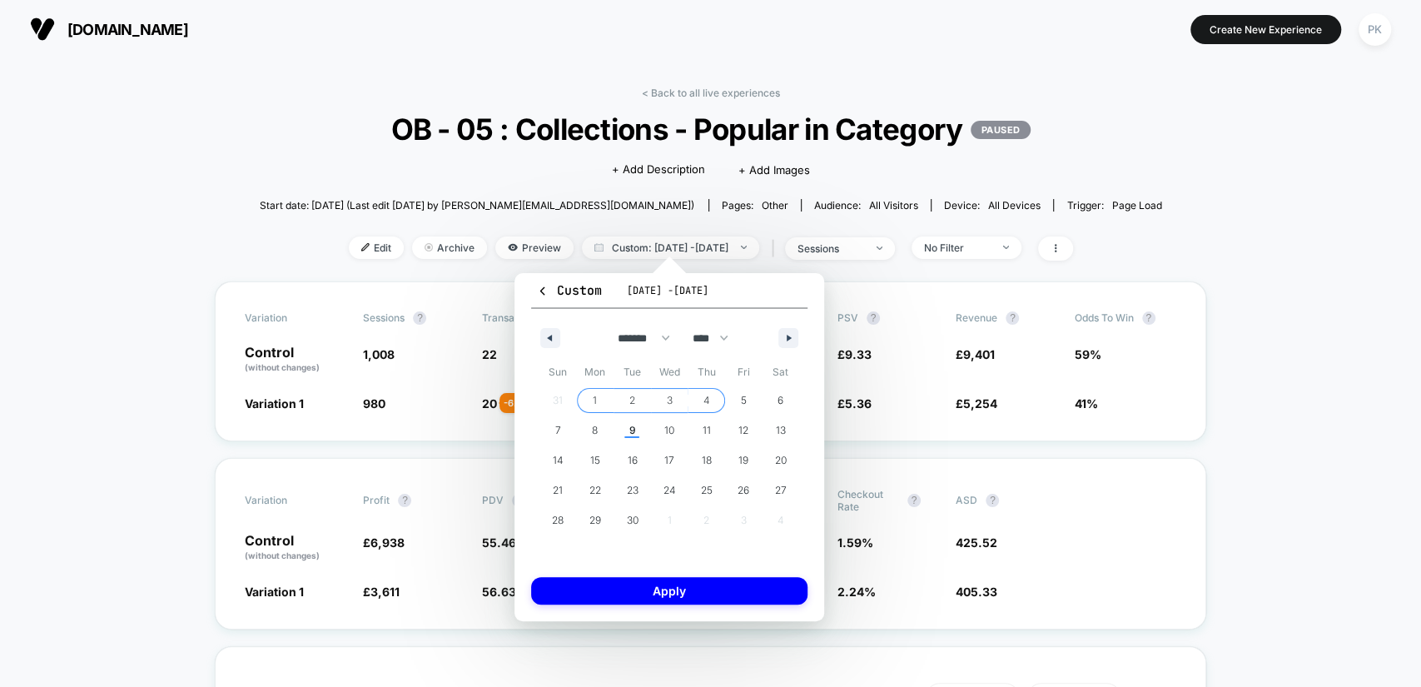 The height and width of the screenshot is (687, 1421). I want to click on span: 21, so click(558, 490).